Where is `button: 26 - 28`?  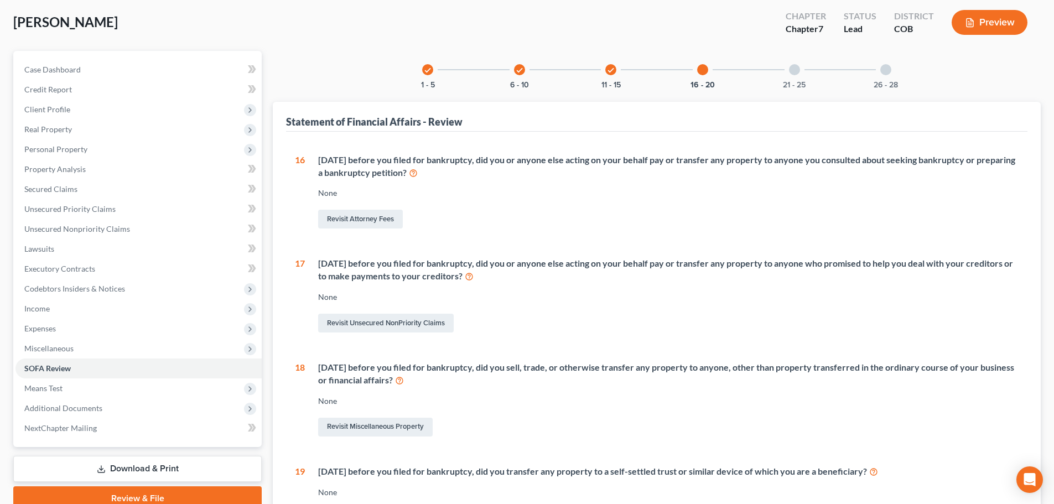 button: 26 - 28 is located at coordinates (886, 85).